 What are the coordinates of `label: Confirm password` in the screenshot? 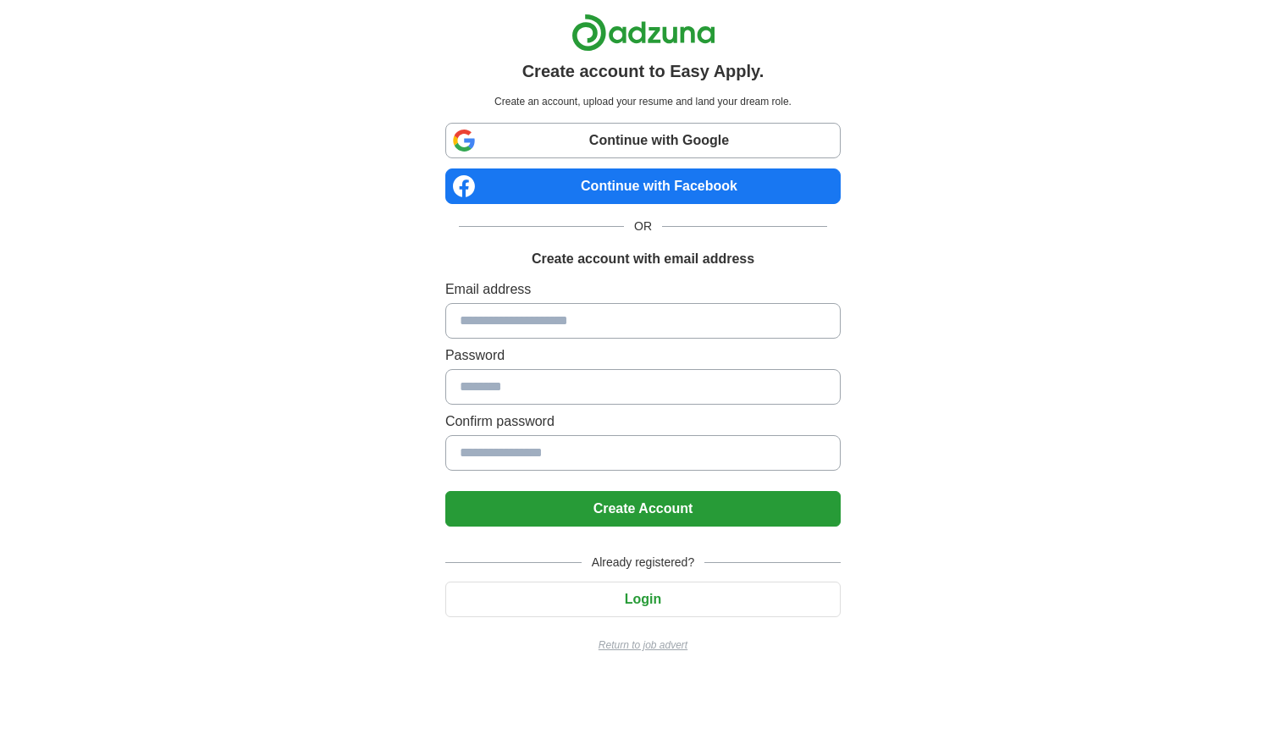 It's located at (642, 422).